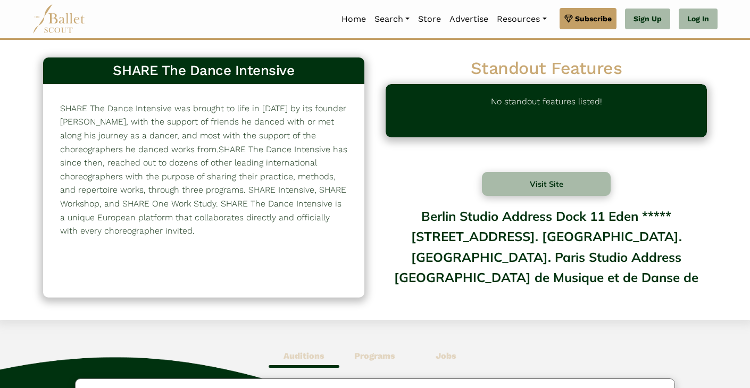  I want to click on a: Resources, so click(522, 19).